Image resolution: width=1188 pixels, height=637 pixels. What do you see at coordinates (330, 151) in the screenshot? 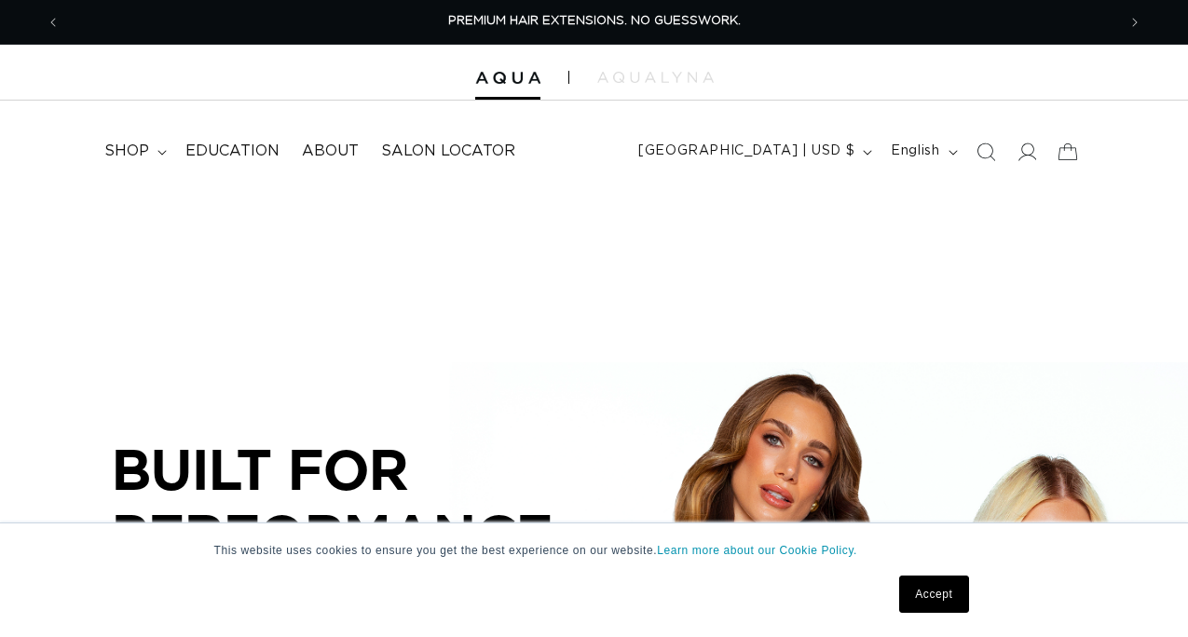
I see `span: About` at bounding box center [330, 151].